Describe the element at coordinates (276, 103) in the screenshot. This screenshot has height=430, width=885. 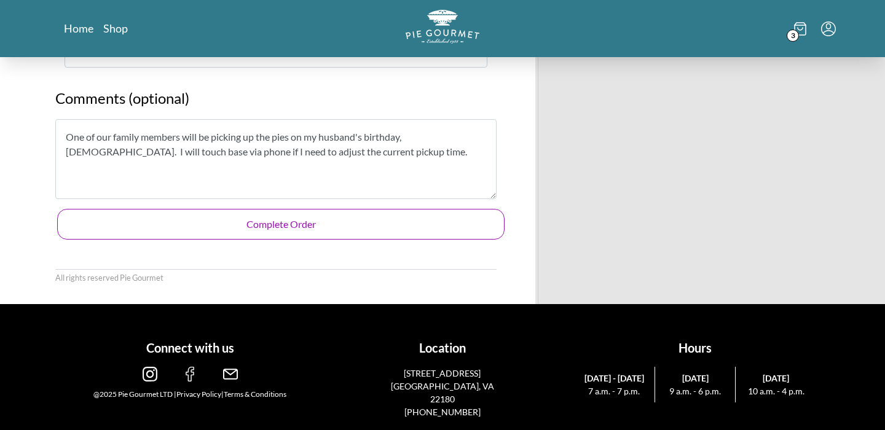
I see `h2: Comments (optional)` at that location.